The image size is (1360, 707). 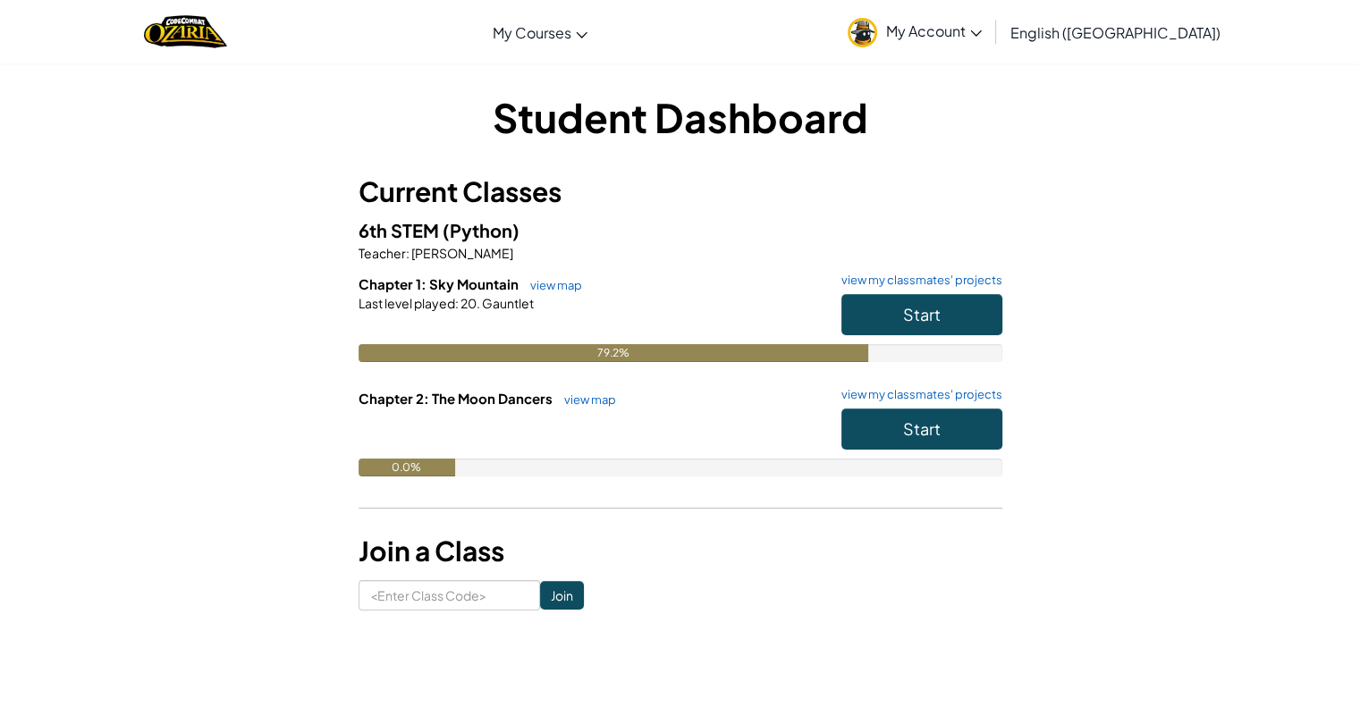 I want to click on span: Chapter 2: The Moon Dancers, so click(x=457, y=398).